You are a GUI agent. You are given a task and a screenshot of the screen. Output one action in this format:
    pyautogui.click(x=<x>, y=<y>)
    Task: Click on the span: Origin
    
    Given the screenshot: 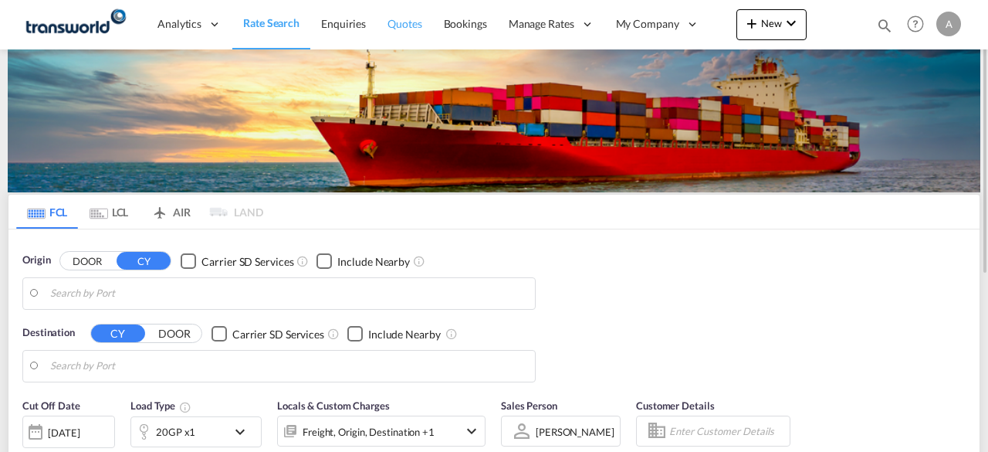 What is the action you would take?
    pyautogui.click(x=36, y=260)
    